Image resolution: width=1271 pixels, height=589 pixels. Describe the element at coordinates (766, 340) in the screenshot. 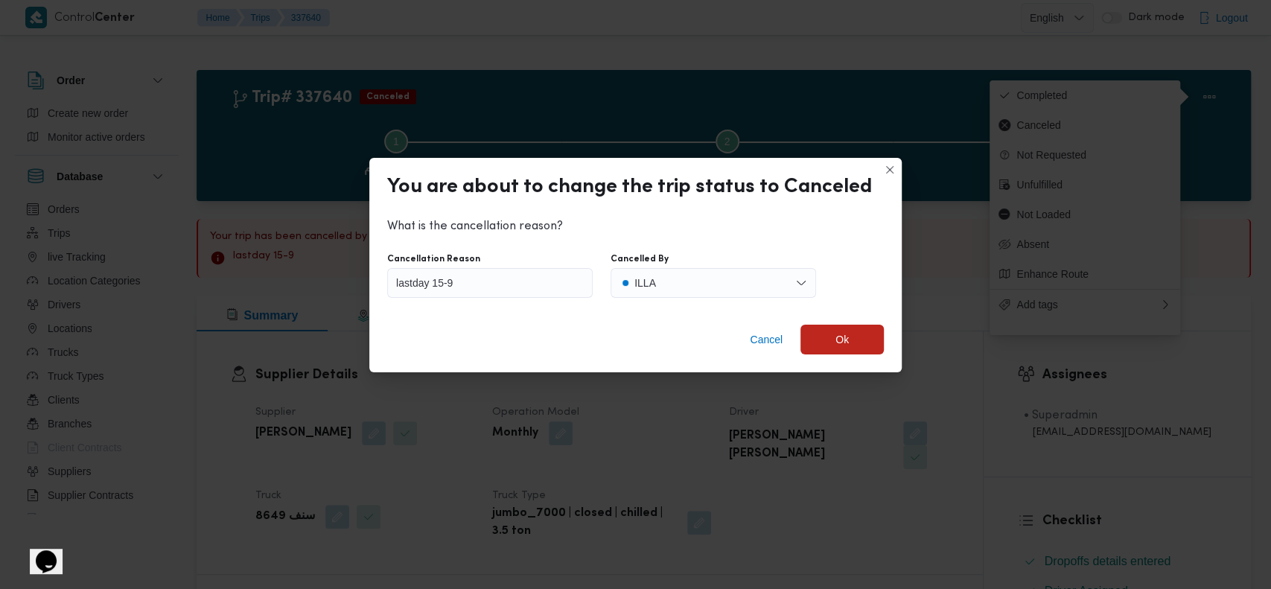

I see `button: Cancel` at that location.